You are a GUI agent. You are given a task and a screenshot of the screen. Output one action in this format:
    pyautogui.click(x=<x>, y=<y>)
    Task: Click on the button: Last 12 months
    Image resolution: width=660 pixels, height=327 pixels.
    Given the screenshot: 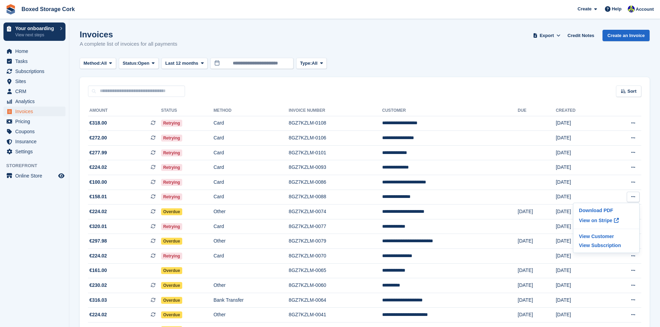 What is the action you would take?
    pyautogui.click(x=184, y=63)
    